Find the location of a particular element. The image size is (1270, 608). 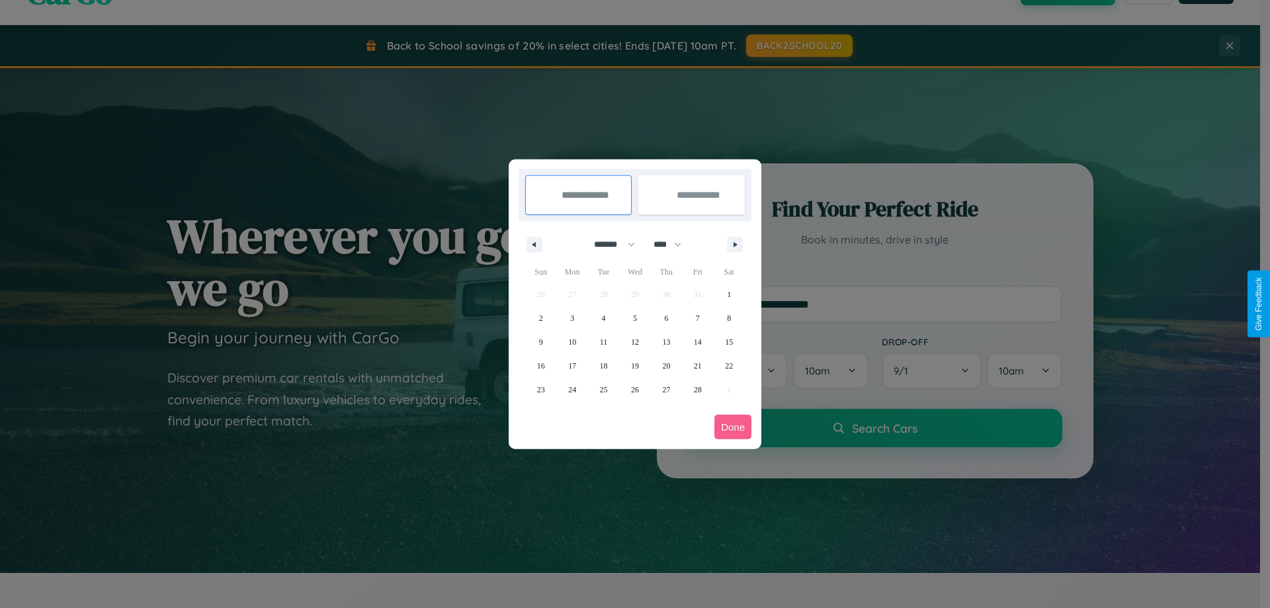

button: 22 is located at coordinates (729, 366).